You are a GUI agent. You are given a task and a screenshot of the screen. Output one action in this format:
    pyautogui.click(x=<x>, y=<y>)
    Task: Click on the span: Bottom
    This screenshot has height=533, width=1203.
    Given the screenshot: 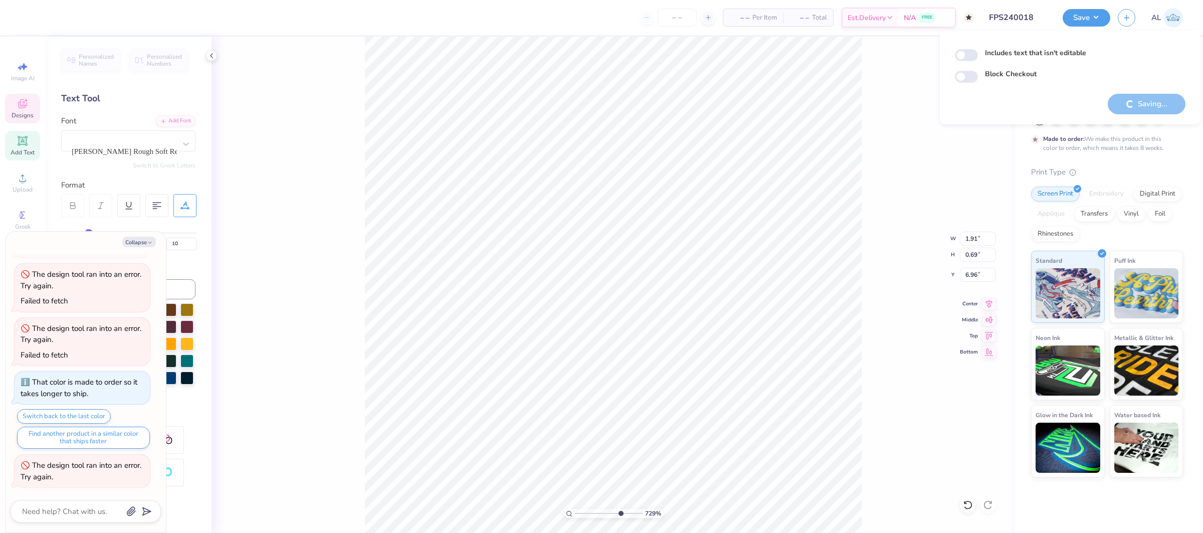 What is the action you would take?
    pyautogui.click(x=969, y=352)
    